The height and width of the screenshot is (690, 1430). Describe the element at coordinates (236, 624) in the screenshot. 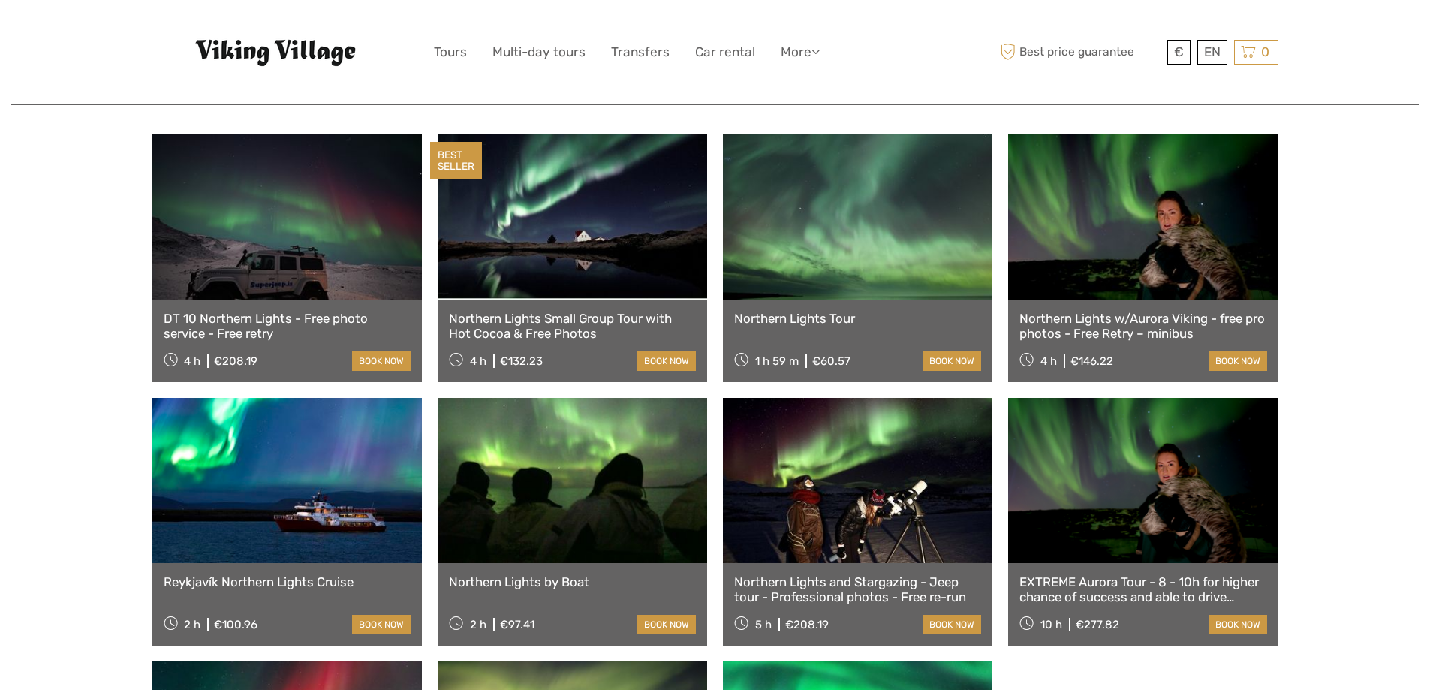

I see `div: €100.96` at that location.